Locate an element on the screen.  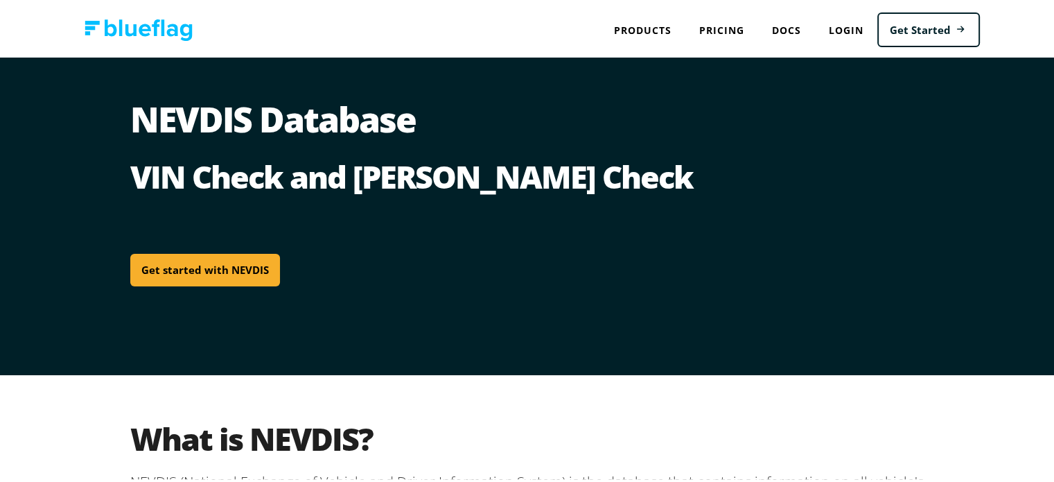
a: Docs is located at coordinates (787, 28).